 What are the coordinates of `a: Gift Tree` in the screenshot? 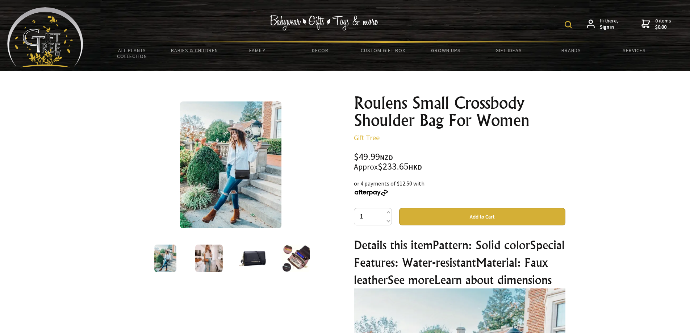 It's located at (366, 137).